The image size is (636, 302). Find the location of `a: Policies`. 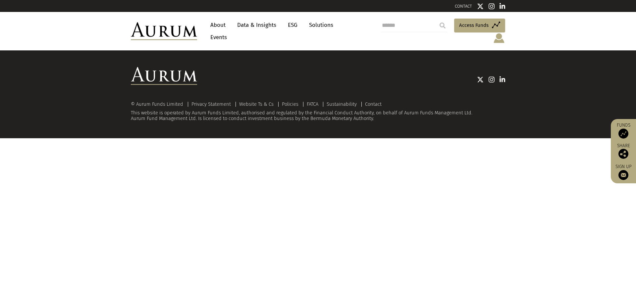

a: Policies is located at coordinates (290, 104).